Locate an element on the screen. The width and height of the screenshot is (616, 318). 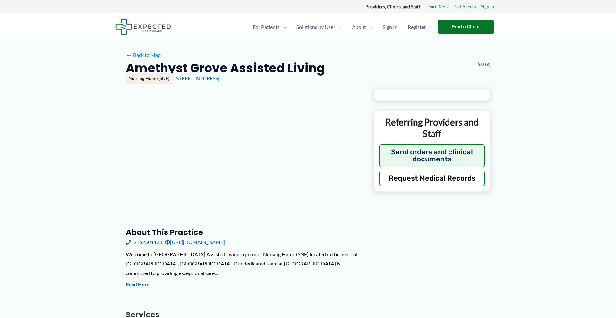
h3: About this practice is located at coordinates (244, 232).